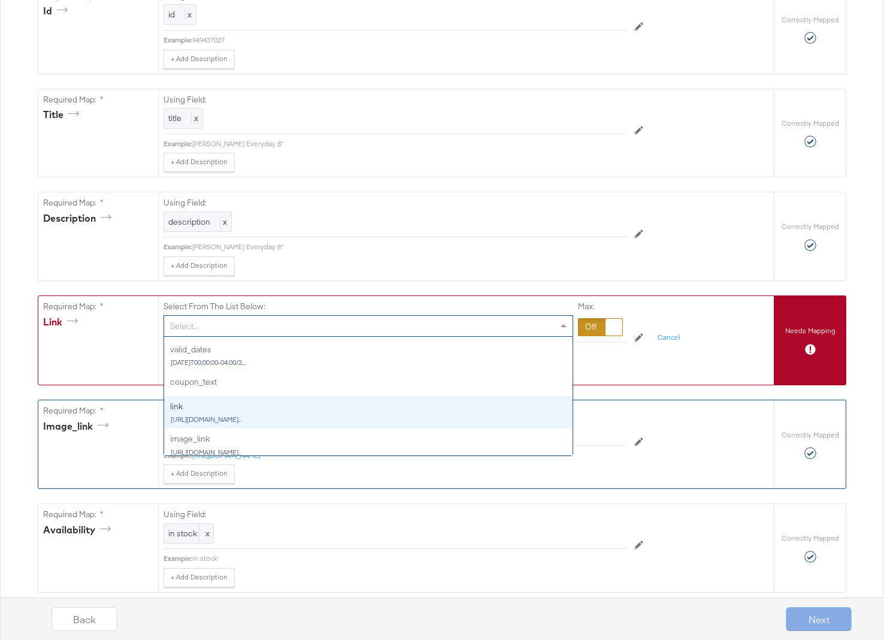 Image resolution: width=884 pixels, height=640 pixels. Describe the element at coordinates (84, 619) in the screenshot. I see `button: Back` at that location.